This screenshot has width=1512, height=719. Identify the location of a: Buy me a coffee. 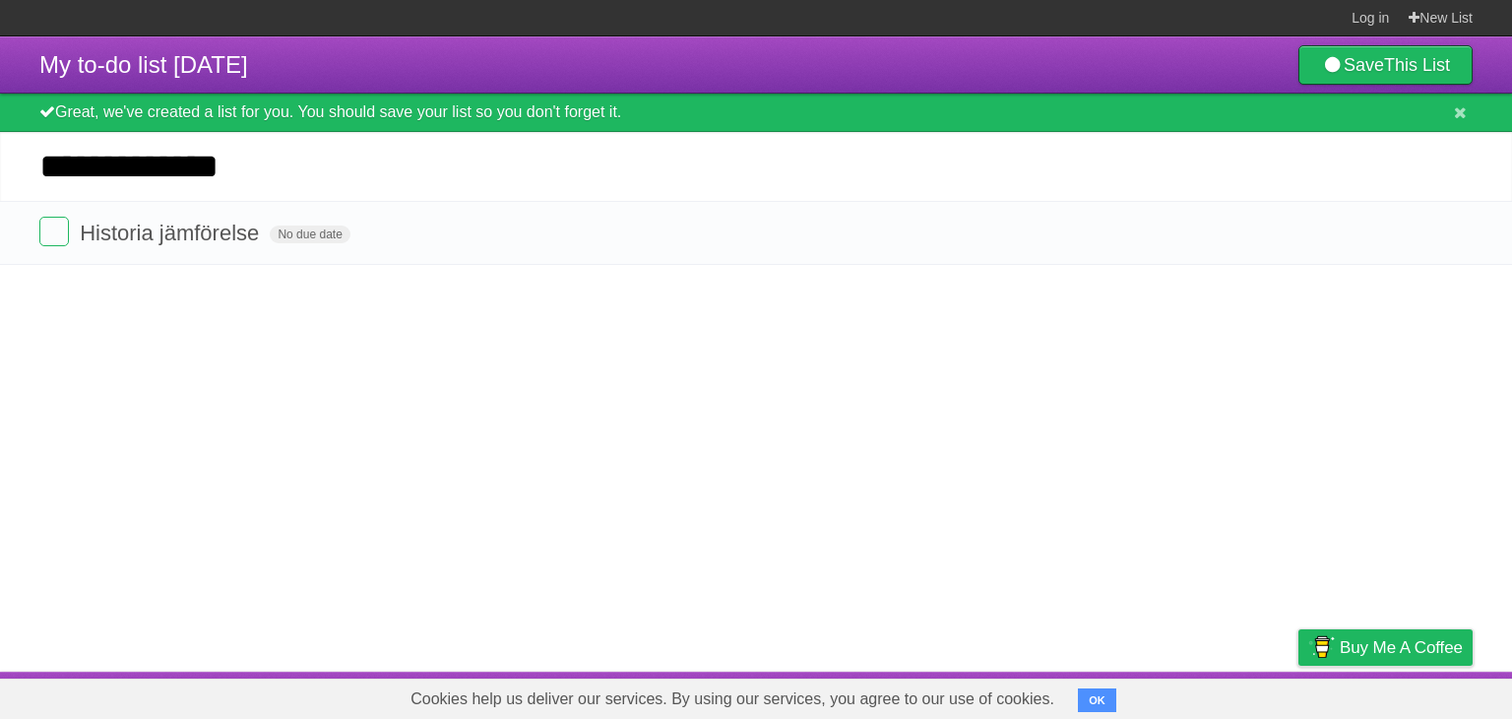
(1385, 647).